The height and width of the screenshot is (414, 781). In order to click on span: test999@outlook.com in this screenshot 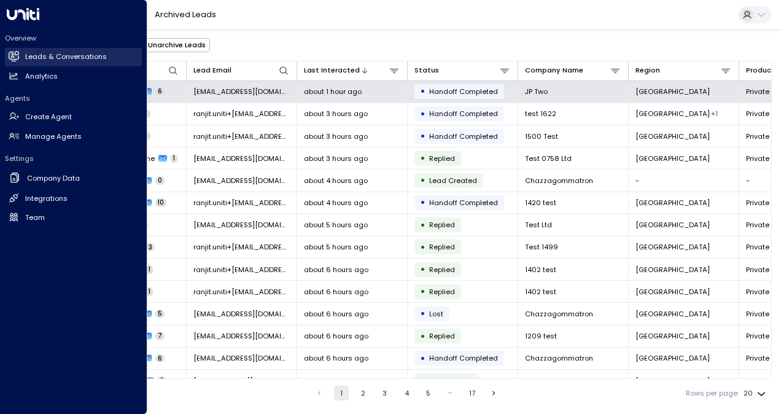, I will do `click(241, 225)`.